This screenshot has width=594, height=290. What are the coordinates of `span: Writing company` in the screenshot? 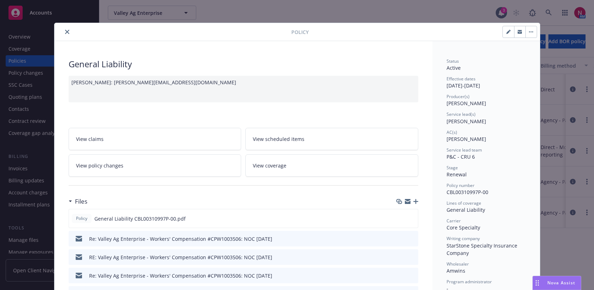 It's located at (463, 238).